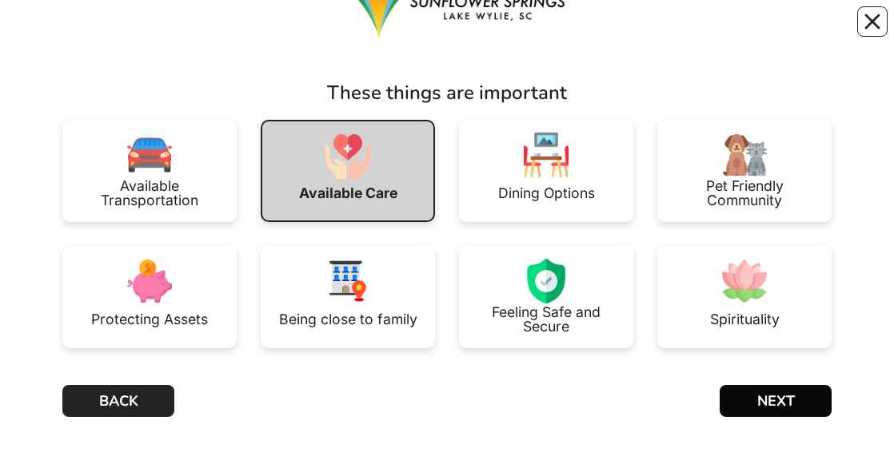 This screenshot has width=894, height=456. What do you see at coordinates (348, 281) in the screenshot?
I see `img: 9aa9939e-eae4-4523-a681-7dd3e8b283e9.png` at bounding box center [348, 281].